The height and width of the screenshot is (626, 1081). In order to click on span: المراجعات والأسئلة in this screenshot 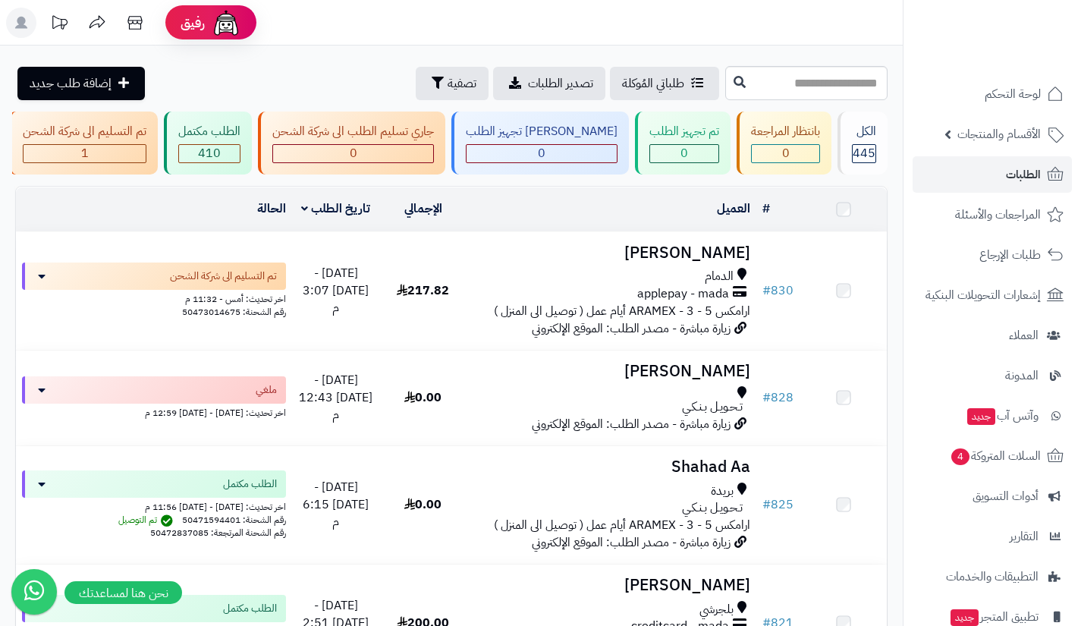, I will do `click(998, 215)`.